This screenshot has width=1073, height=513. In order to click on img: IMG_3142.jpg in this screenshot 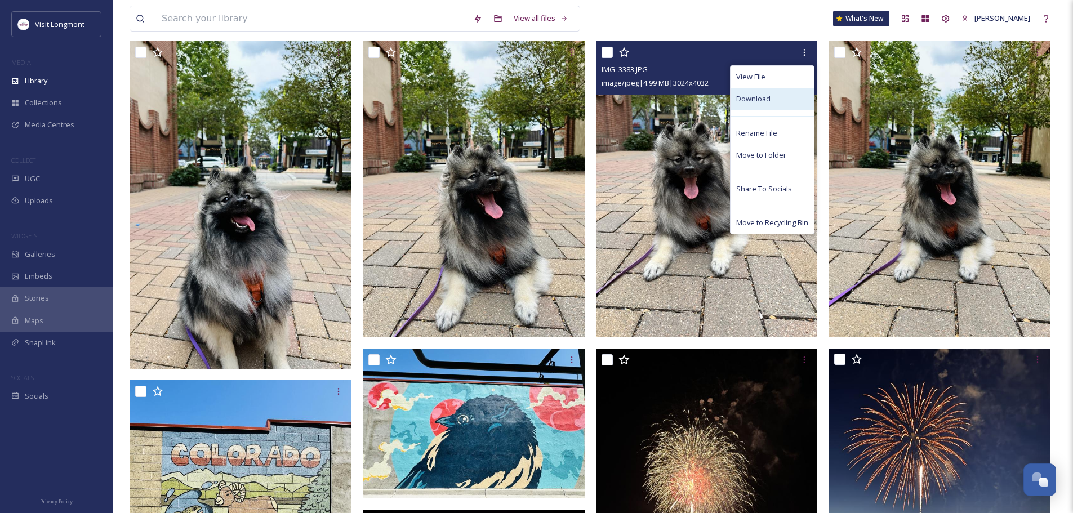, I will do `click(474, 424)`.